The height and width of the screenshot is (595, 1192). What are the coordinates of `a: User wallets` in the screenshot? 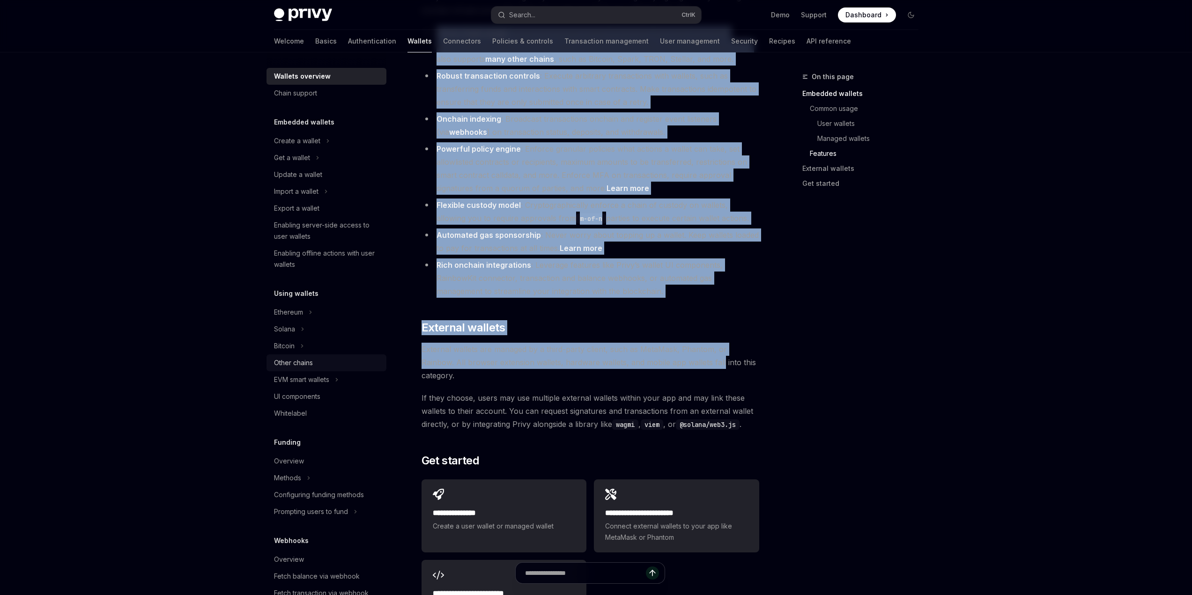 It's located at (864, 124).